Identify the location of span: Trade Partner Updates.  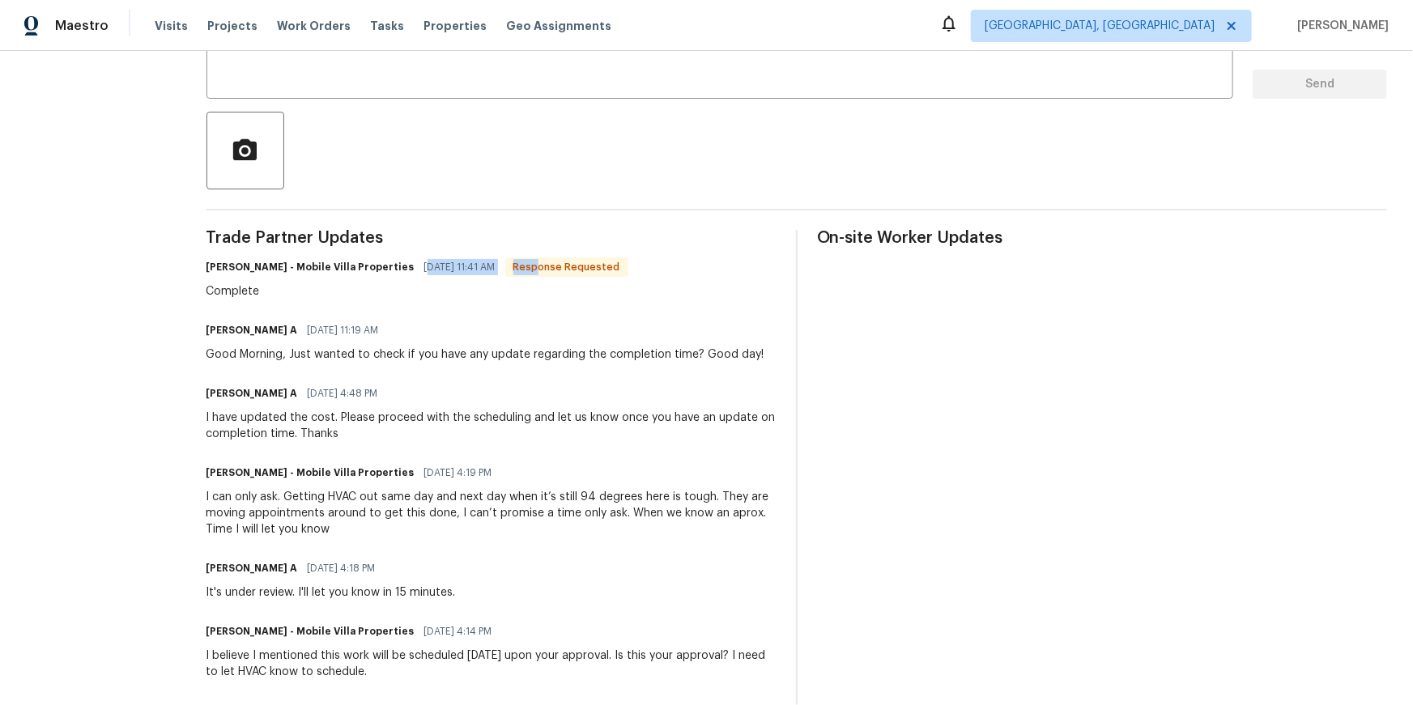
(491, 238).